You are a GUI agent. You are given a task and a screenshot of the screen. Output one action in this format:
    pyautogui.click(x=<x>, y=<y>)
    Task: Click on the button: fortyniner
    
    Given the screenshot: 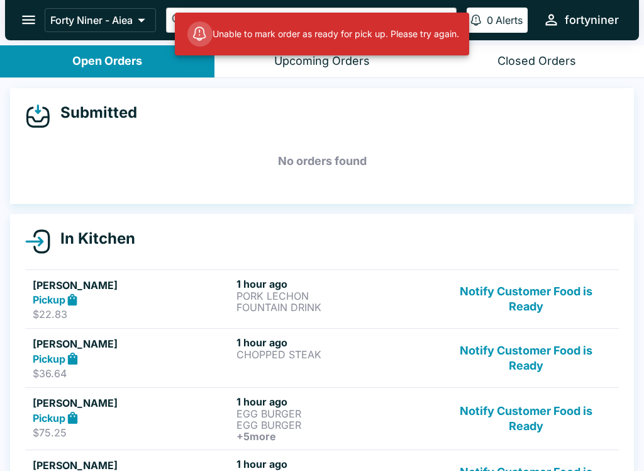 What is the action you would take?
    pyautogui.click(x=581, y=20)
    